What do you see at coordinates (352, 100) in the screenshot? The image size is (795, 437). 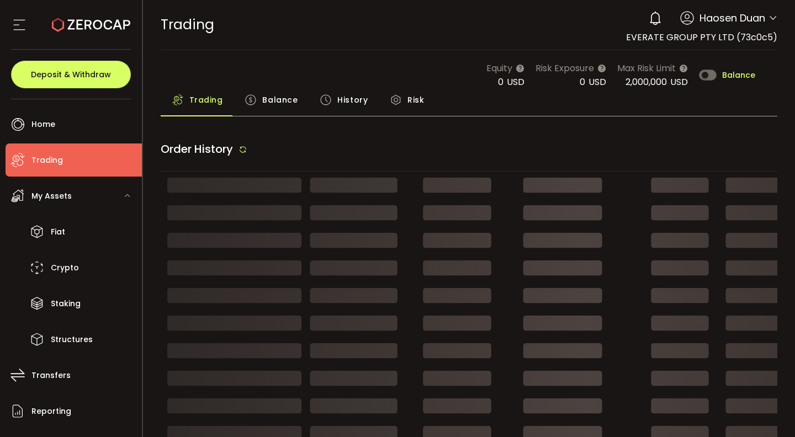 I see `span: History` at bounding box center [352, 100].